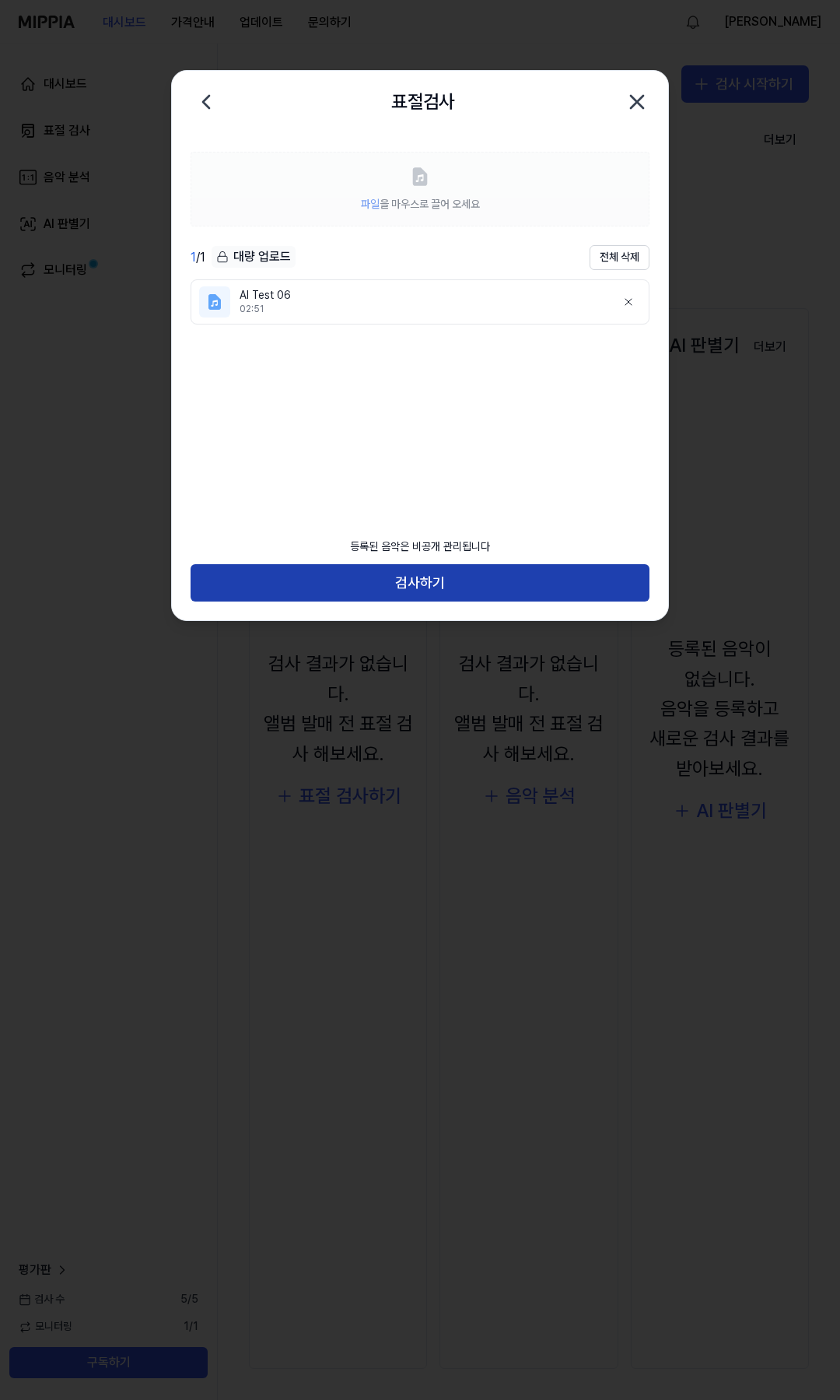 The width and height of the screenshot is (840, 1400). What do you see at coordinates (193, 256) in the screenshot?
I see `span: 1` at bounding box center [193, 256].